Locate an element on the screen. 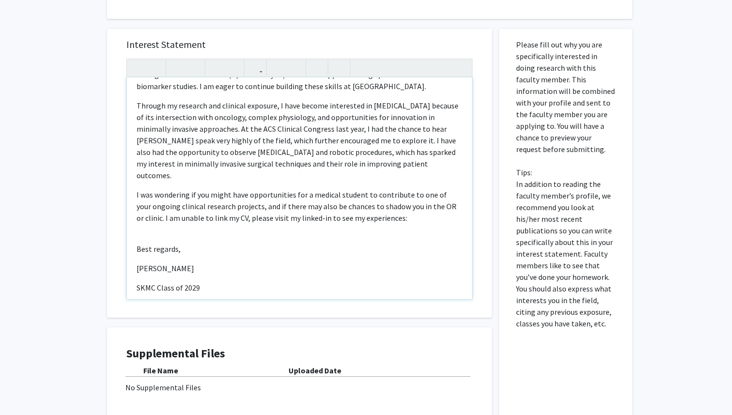 This screenshot has height=415, width=732. b: Uploaded Date is located at coordinates (315, 370).